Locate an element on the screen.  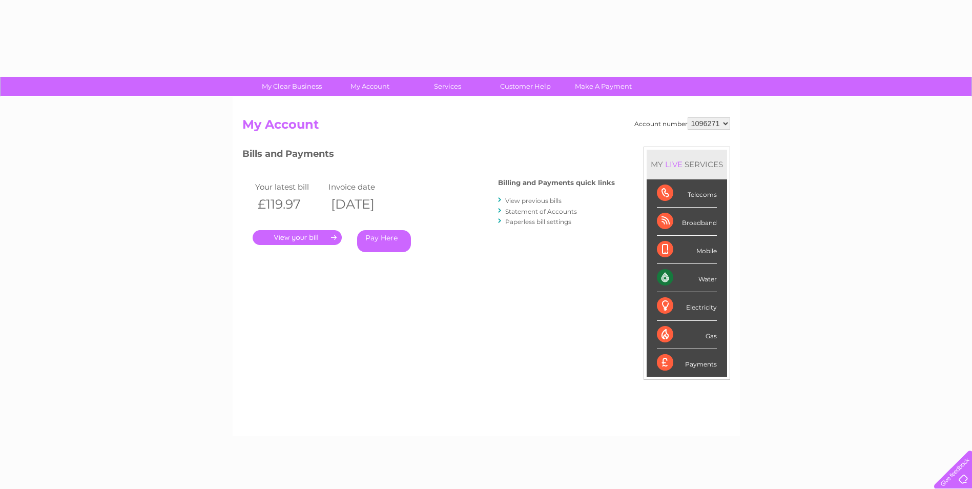
h3: Bills and Payments is located at coordinates (429, 155).